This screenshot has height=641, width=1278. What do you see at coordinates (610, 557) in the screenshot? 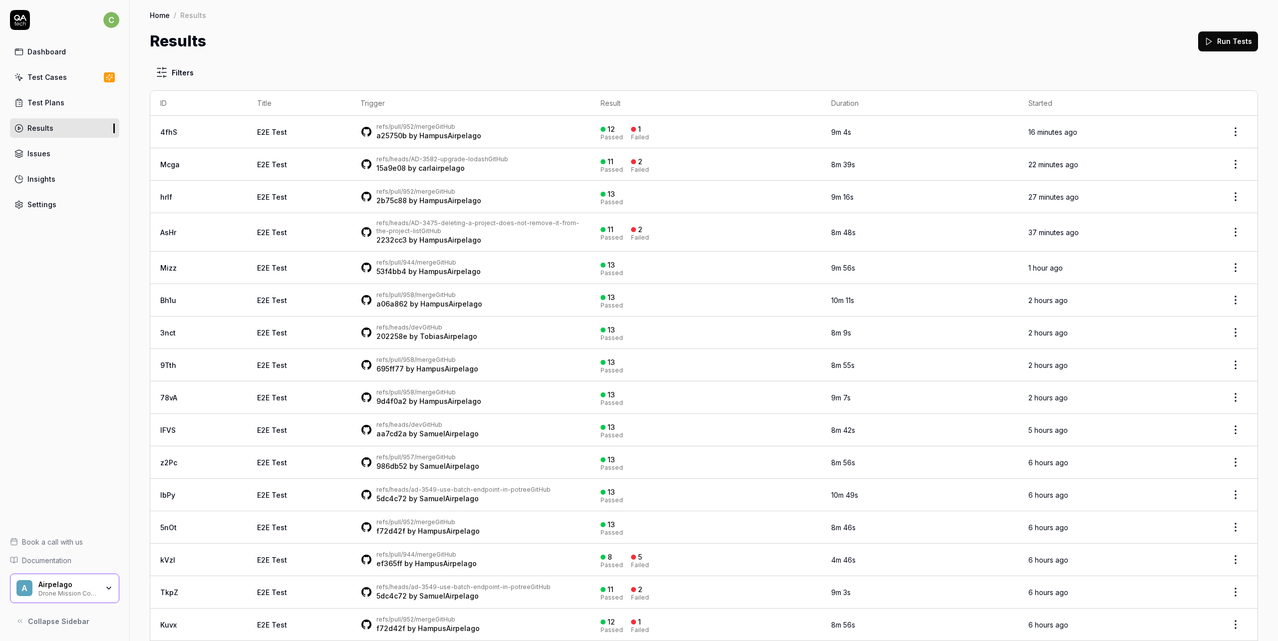
I see `div: 8` at bounding box center [610, 557].